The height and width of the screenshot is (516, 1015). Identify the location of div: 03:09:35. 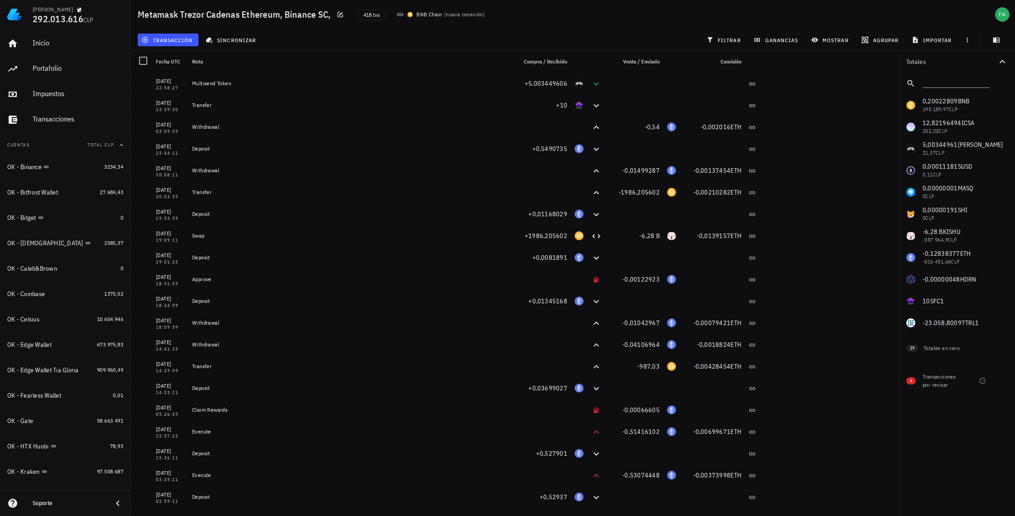
(170, 131).